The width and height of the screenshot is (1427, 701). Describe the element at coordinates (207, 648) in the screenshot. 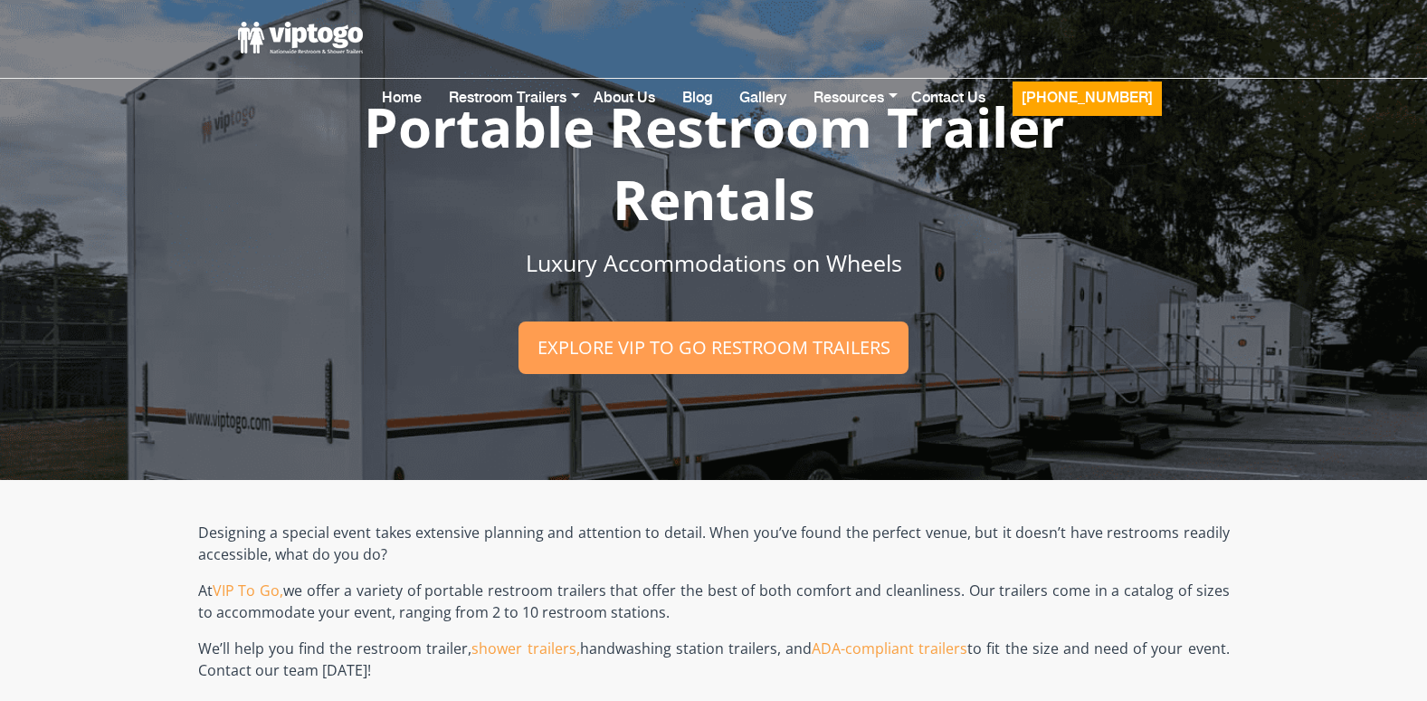

I see `span: Yeshiva Of S.` at that location.